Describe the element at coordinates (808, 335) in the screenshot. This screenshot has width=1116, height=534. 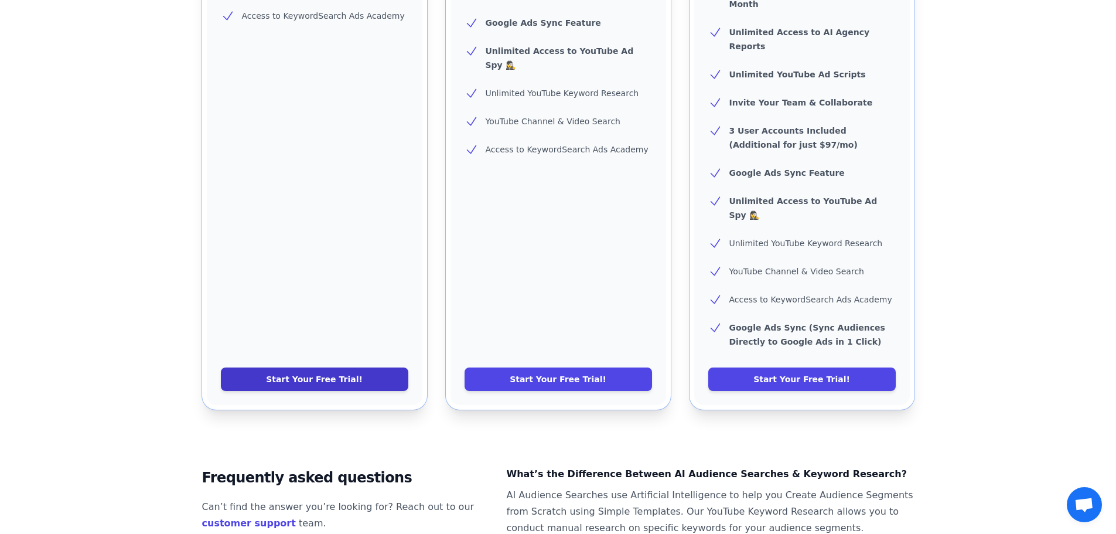
I see `b: Google Ads Sync (Sync Audiences Directly to Google Ads in 1 Click)` at that location.